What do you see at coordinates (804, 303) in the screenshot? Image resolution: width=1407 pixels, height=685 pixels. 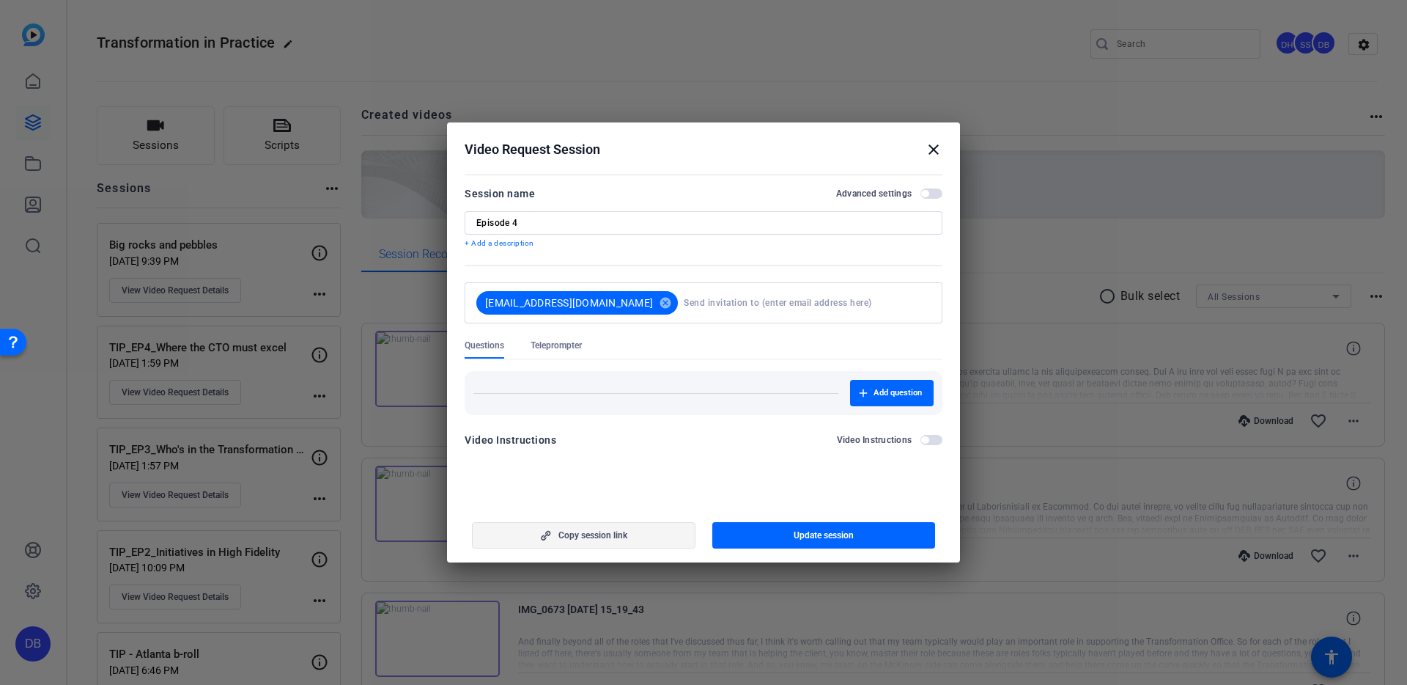 I see `input: Send invitation to (enter email address here)` at bounding box center [804, 303].